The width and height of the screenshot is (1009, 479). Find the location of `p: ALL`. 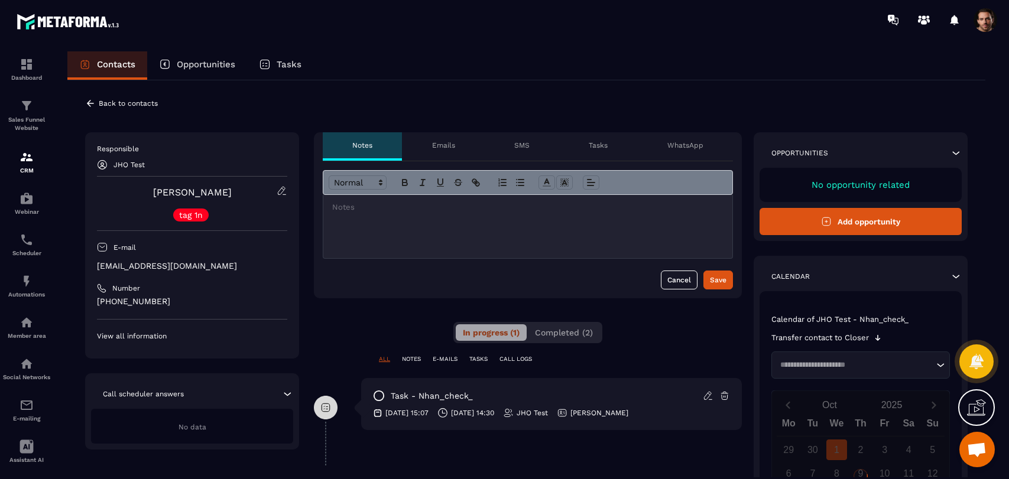

p: ALL is located at coordinates (384, 359).